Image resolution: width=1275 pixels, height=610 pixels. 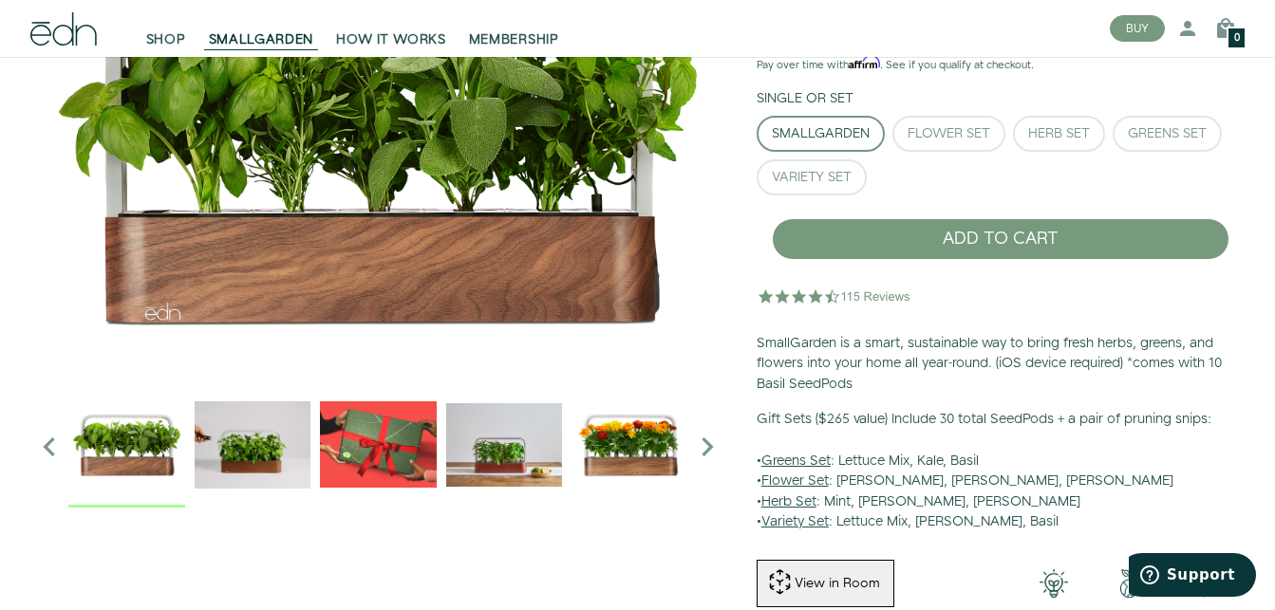 What do you see at coordinates (514, 28) in the screenshot?
I see `a: MEMBERSHIP` at bounding box center [514, 28].